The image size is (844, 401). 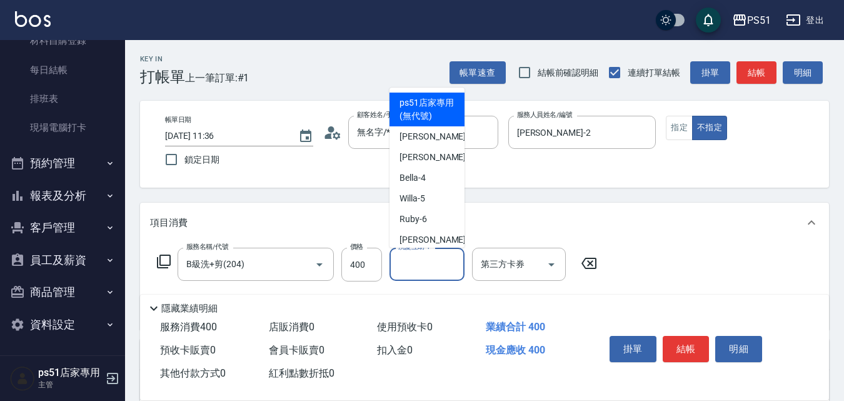 What do you see at coordinates (544, 114) in the screenshot?
I see `label: 服務人員姓名/編號` at bounding box center [544, 114].